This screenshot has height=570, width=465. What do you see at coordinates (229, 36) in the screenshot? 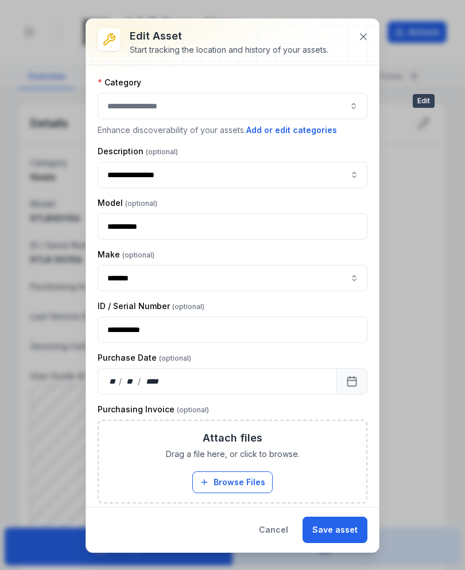
I see `h3: Edit asset` at bounding box center [229, 36].